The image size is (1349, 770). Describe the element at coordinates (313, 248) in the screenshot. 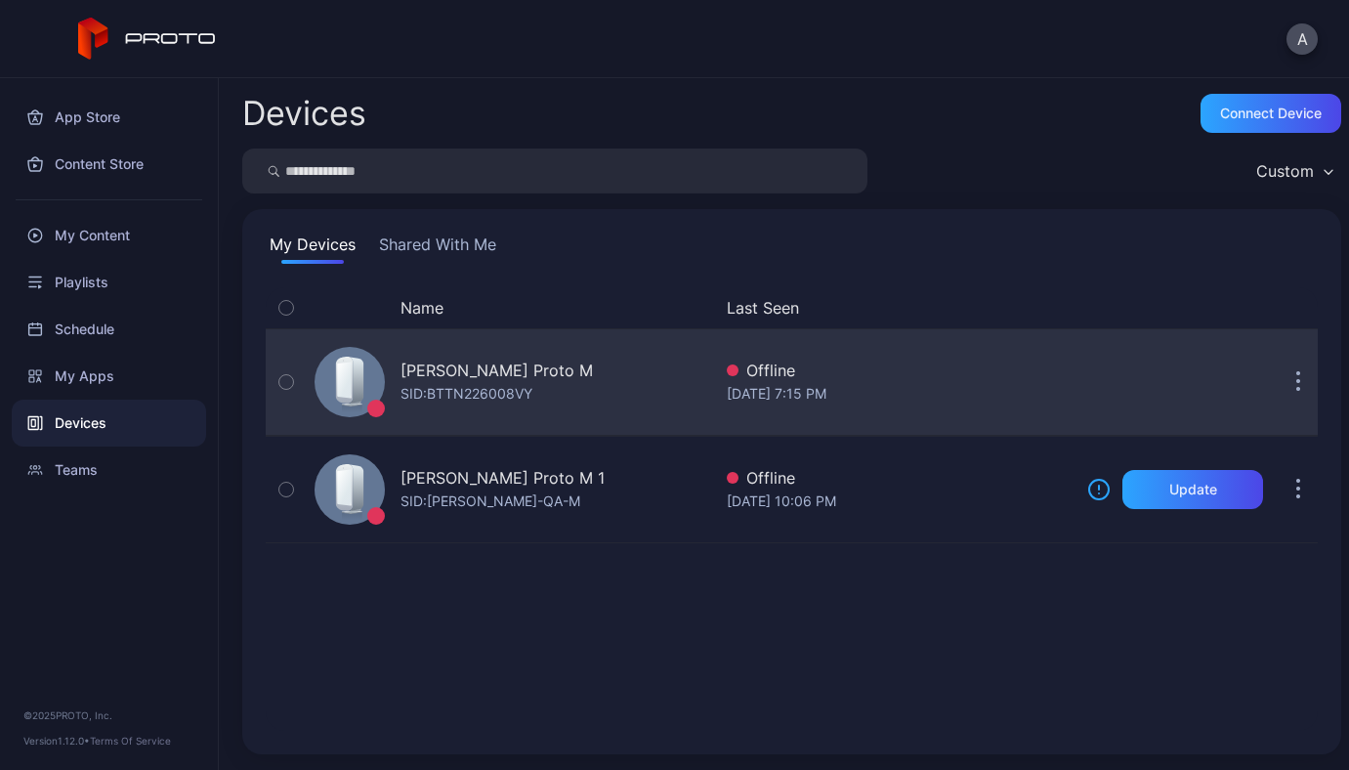

I see `button: My Devices` at that location.